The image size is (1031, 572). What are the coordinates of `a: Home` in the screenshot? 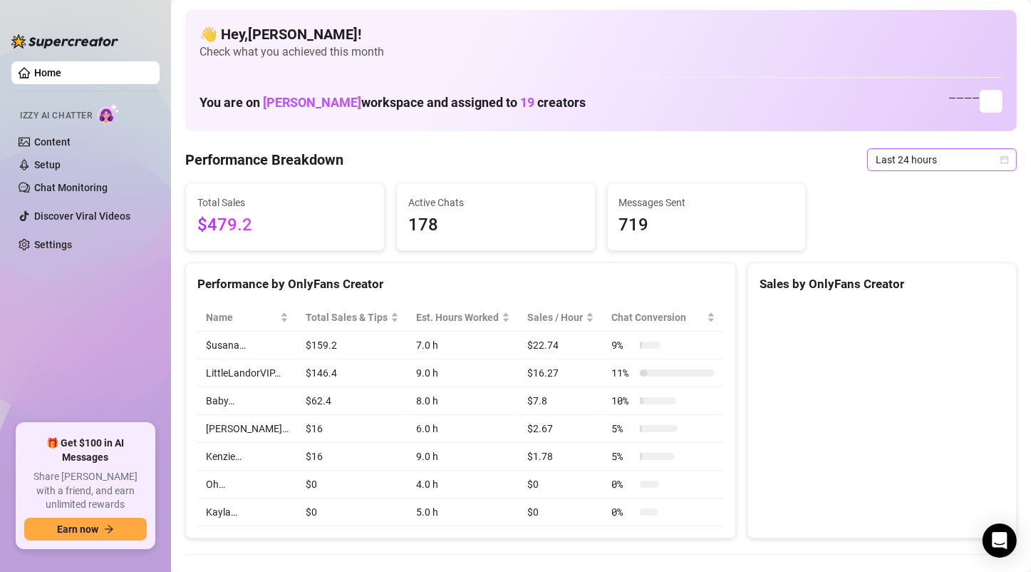 It's located at (48, 73).